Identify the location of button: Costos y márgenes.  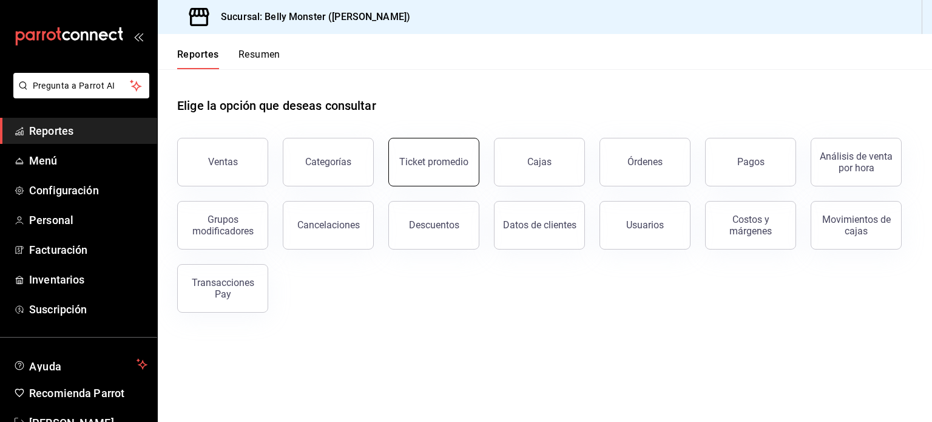
(751, 225).